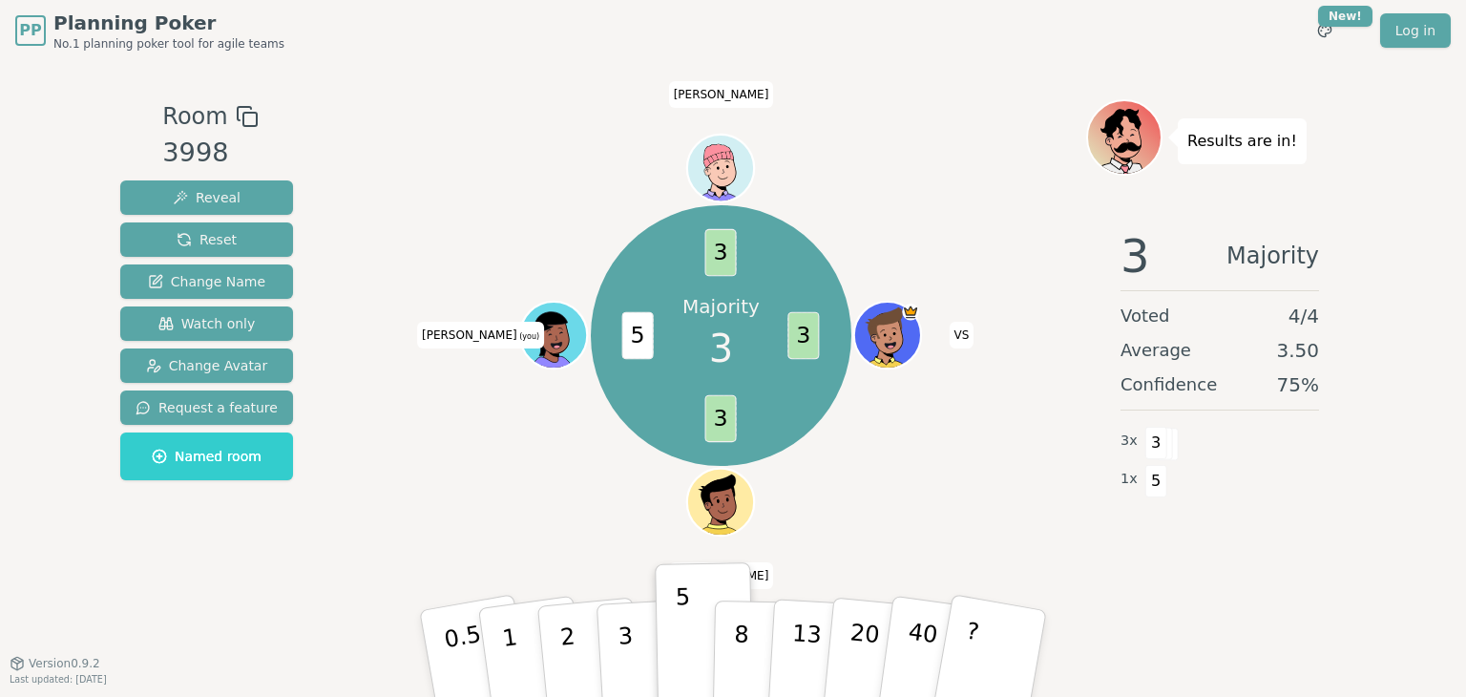 This screenshot has height=697, width=1466. What do you see at coordinates (1416, 31) in the screenshot?
I see `a: Log in` at bounding box center [1416, 31].